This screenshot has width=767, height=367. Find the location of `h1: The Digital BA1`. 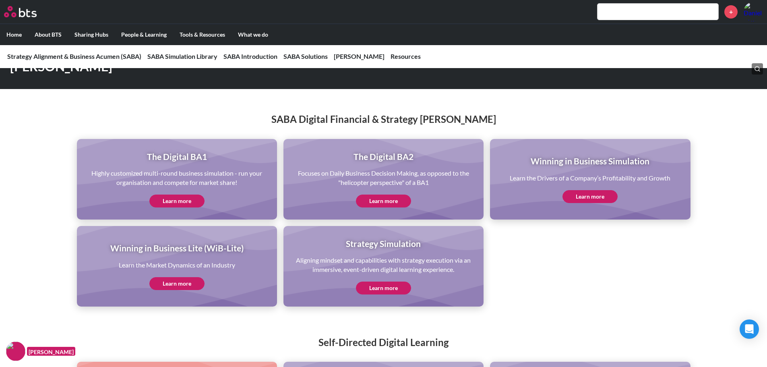

h1: The Digital BA1 is located at coordinates (177, 156).